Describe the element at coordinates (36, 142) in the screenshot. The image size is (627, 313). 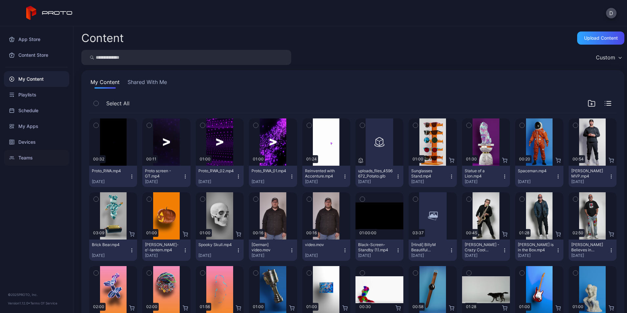
I see `div: Devices` at that location.